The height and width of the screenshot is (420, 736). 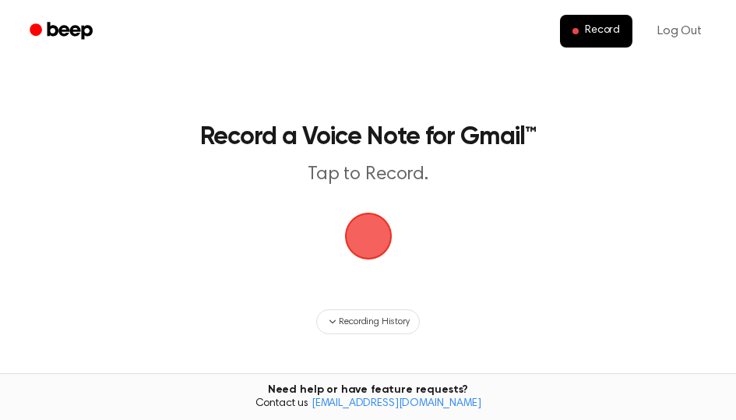 What do you see at coordinates (374, 322) in the screenshot?
I see `span: Recording History` at bounding box center [374, 322].